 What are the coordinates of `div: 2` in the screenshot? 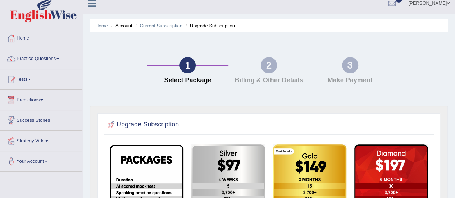 It's located at (268, 65).